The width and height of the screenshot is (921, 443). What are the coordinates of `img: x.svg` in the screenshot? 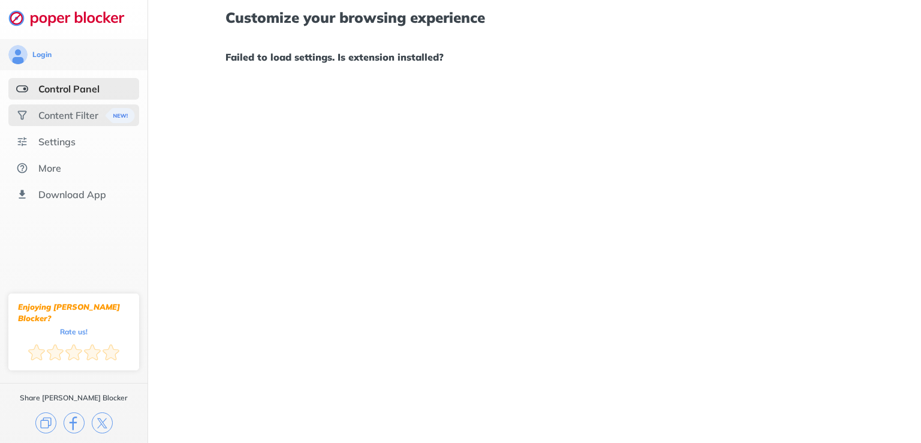 It's located at (102, 422).